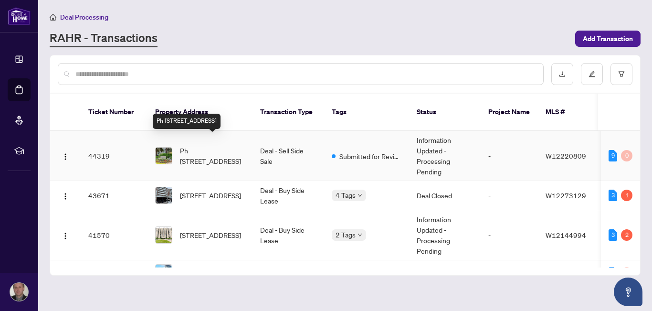  I want to click on div: 9, so click(613, 156).